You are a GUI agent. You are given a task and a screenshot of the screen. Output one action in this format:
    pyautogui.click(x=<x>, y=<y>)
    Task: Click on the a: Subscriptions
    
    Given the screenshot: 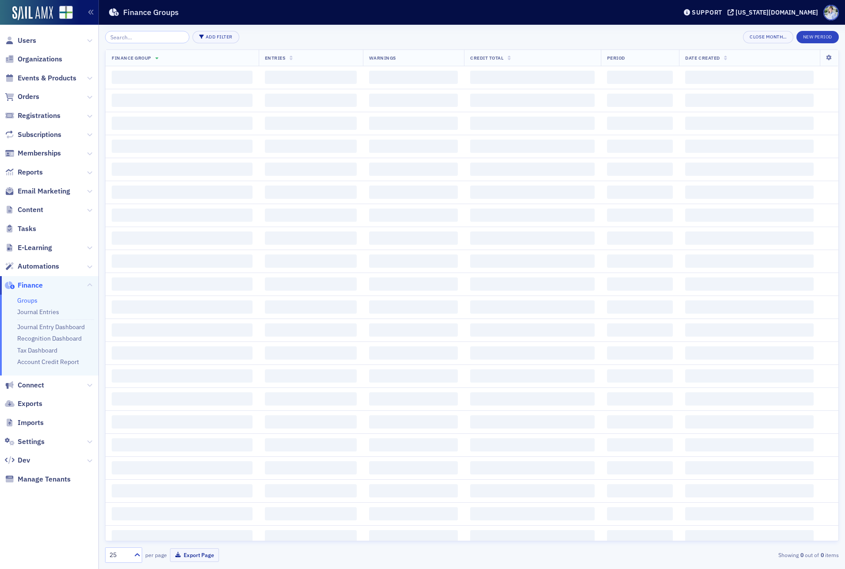 What is the action you would take?
    pyautogui.click(x=33, y=135)
    